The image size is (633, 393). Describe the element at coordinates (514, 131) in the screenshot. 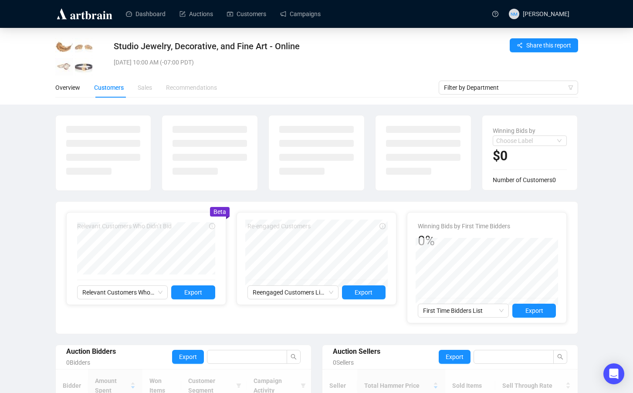

I see `span: Winning Bids by` at that location.